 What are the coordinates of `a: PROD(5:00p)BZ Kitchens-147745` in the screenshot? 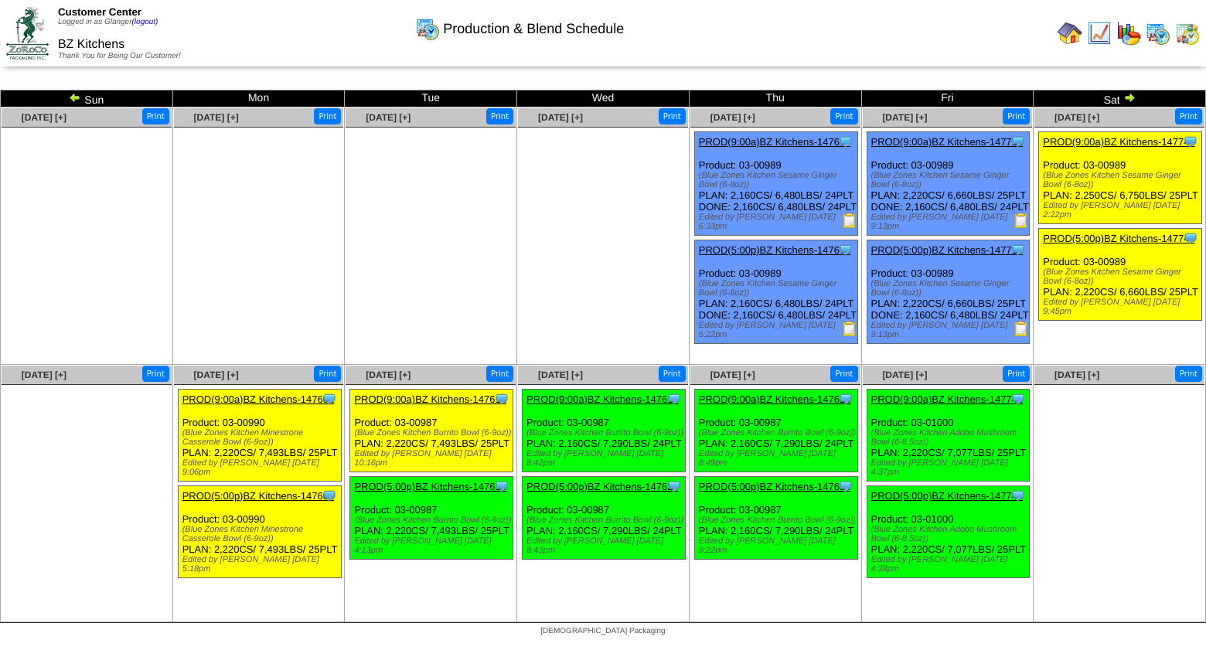 It's located at (1118, 238).